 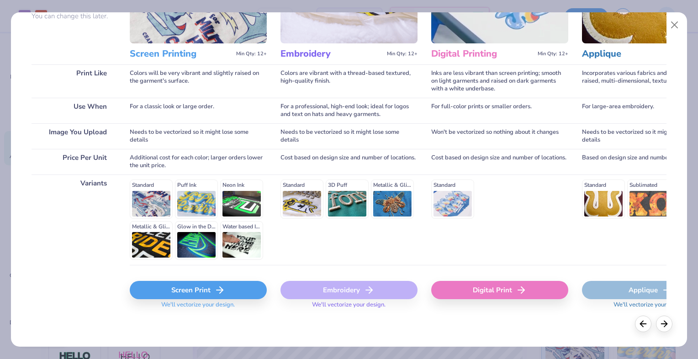 What do you see at coordinates (198, 81) in the screenshot?
I see `div: Colors will be very vibrant and slightly raised on the garment's surface.` at bounding box center [198, 81].